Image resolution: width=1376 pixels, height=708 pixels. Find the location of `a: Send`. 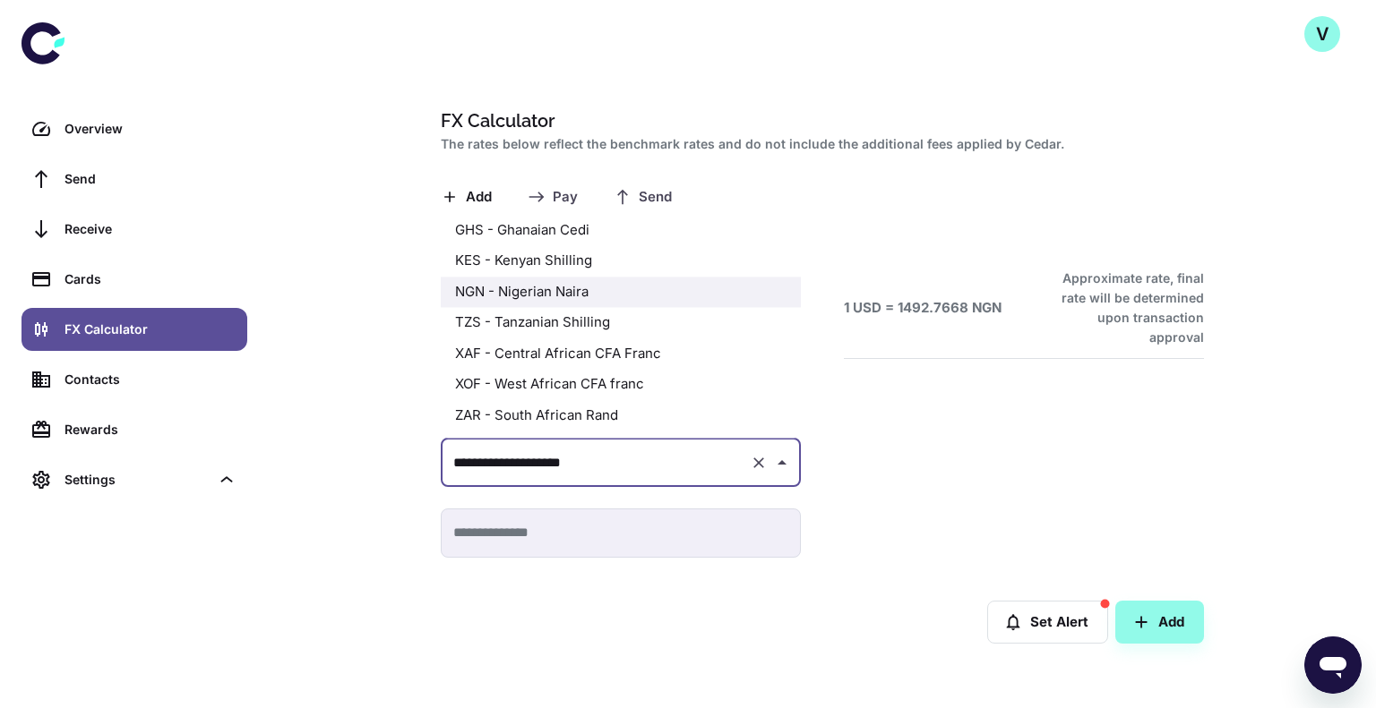

a: Send is located at coordinates (134, 179).